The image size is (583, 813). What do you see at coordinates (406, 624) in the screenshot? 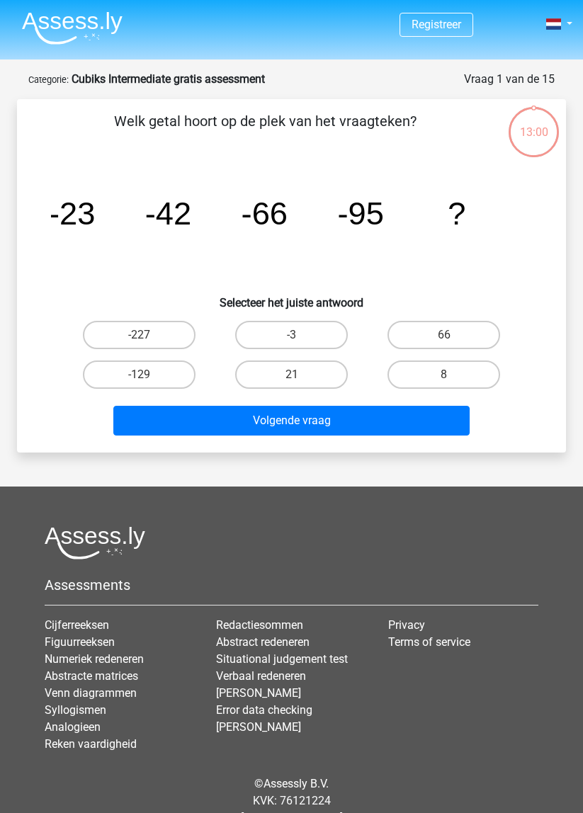
I see `a: Privacy` at bounding box center [406, 624].